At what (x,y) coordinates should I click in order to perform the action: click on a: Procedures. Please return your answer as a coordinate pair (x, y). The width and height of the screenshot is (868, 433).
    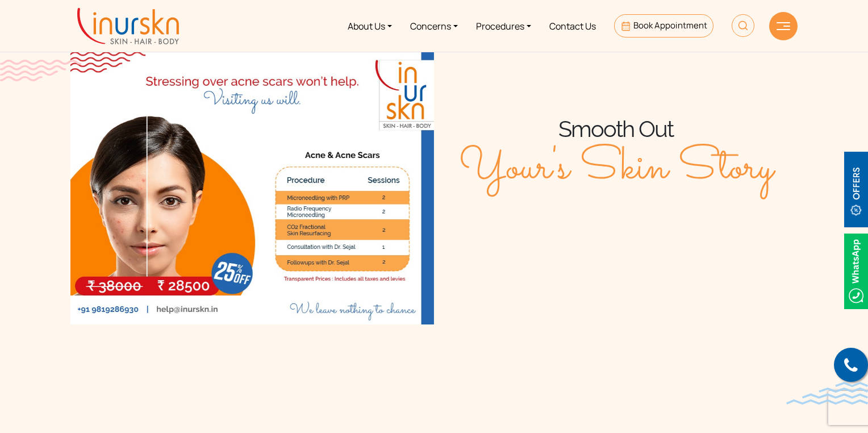
    Looking at the image, I should click on (503, 26).